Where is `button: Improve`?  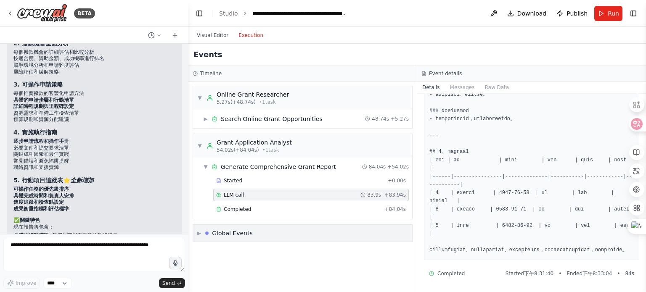 button: Improve is located at coordinates (21, 283).